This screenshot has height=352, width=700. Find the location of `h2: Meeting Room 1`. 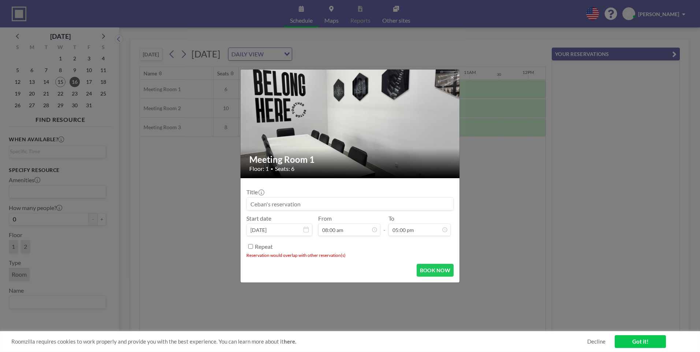

h2: Meeting Room 1 is located at coordinates (350, 160).